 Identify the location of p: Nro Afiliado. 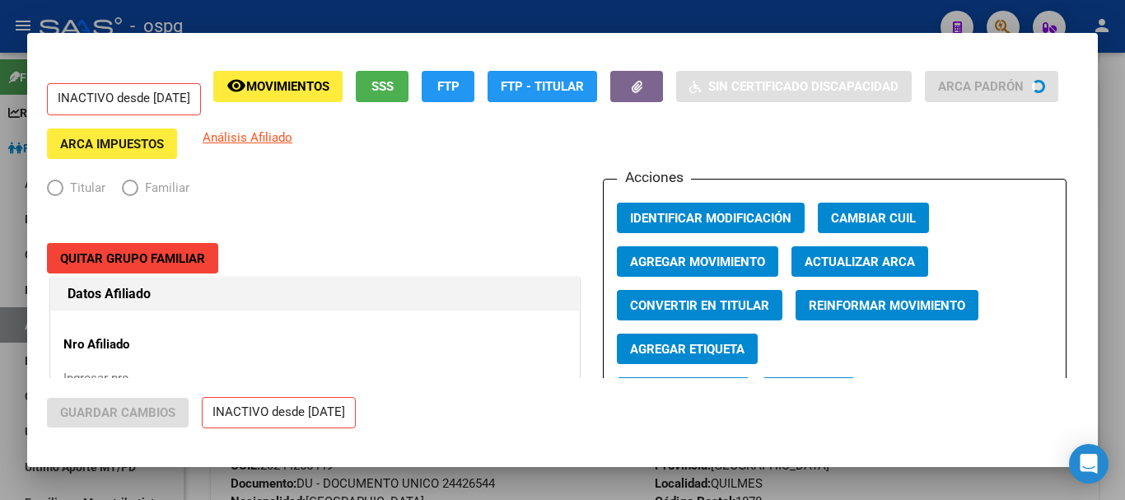
(138, 344).